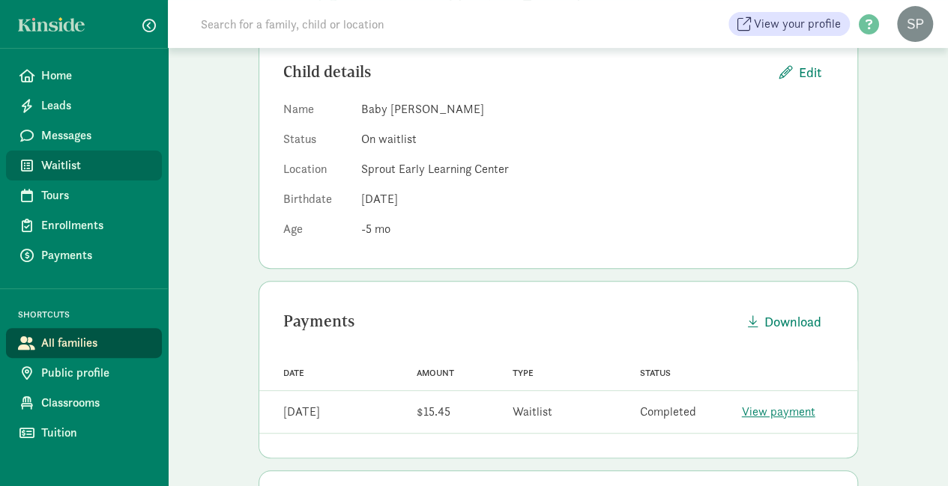 This screenshot has width=948, height=486. Describe the element at coordinates (84, 403) in the screenshot. I see `a: Classrooms` at that location.